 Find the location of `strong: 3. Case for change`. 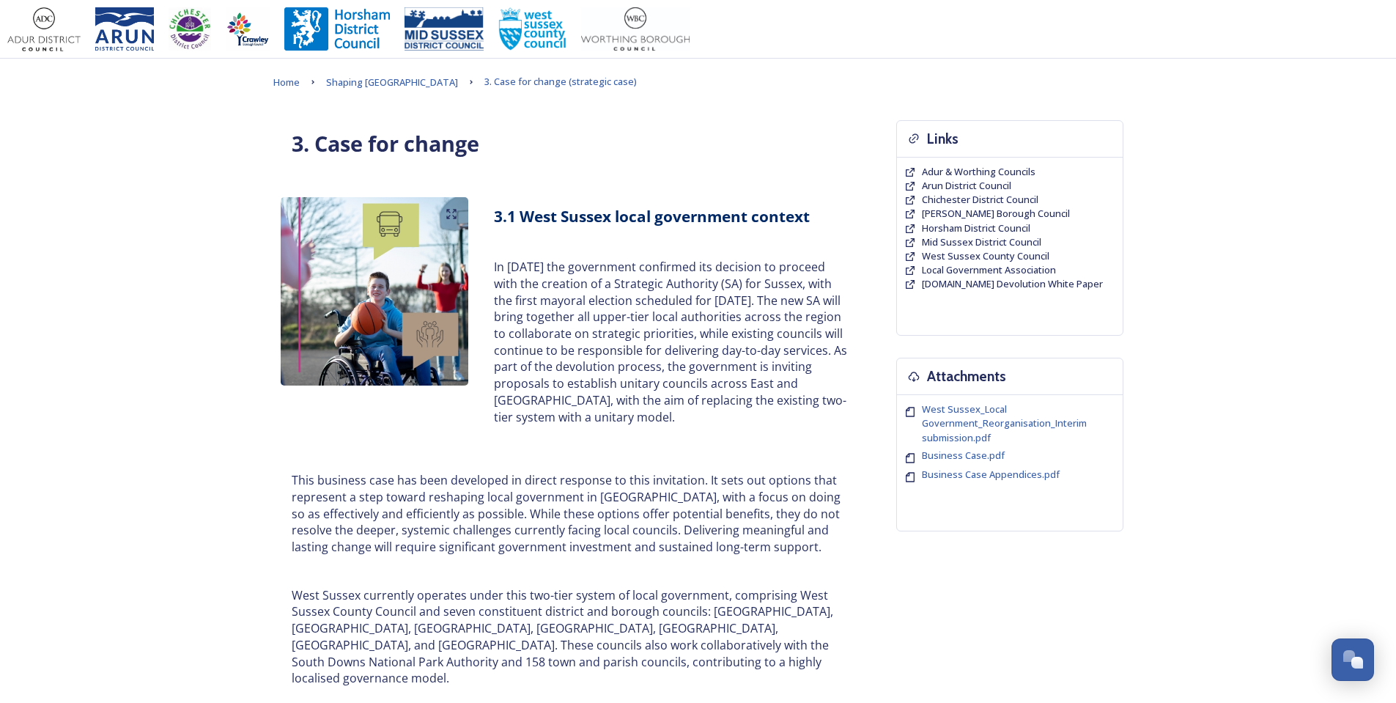

strong: 3. Case for change is located at coordinates (385, 143).